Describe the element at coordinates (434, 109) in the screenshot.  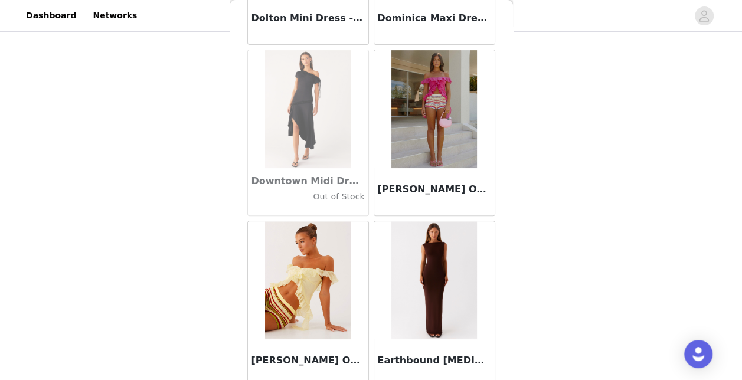
I see `img: Dylan Off Shoulder Top - Fuchsia` at that location.